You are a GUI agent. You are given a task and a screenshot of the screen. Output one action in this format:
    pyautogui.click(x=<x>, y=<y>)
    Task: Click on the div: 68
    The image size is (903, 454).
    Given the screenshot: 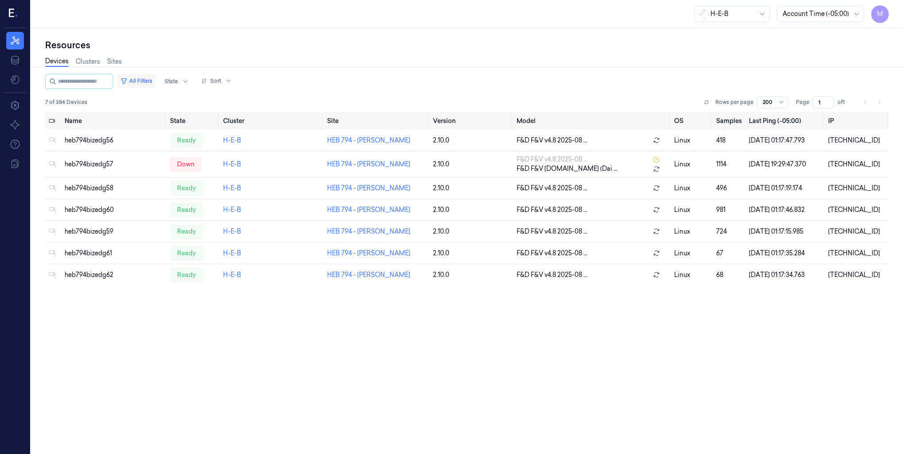 What is the action you would take?
    pyautogui.click(x=729, y=275)
    